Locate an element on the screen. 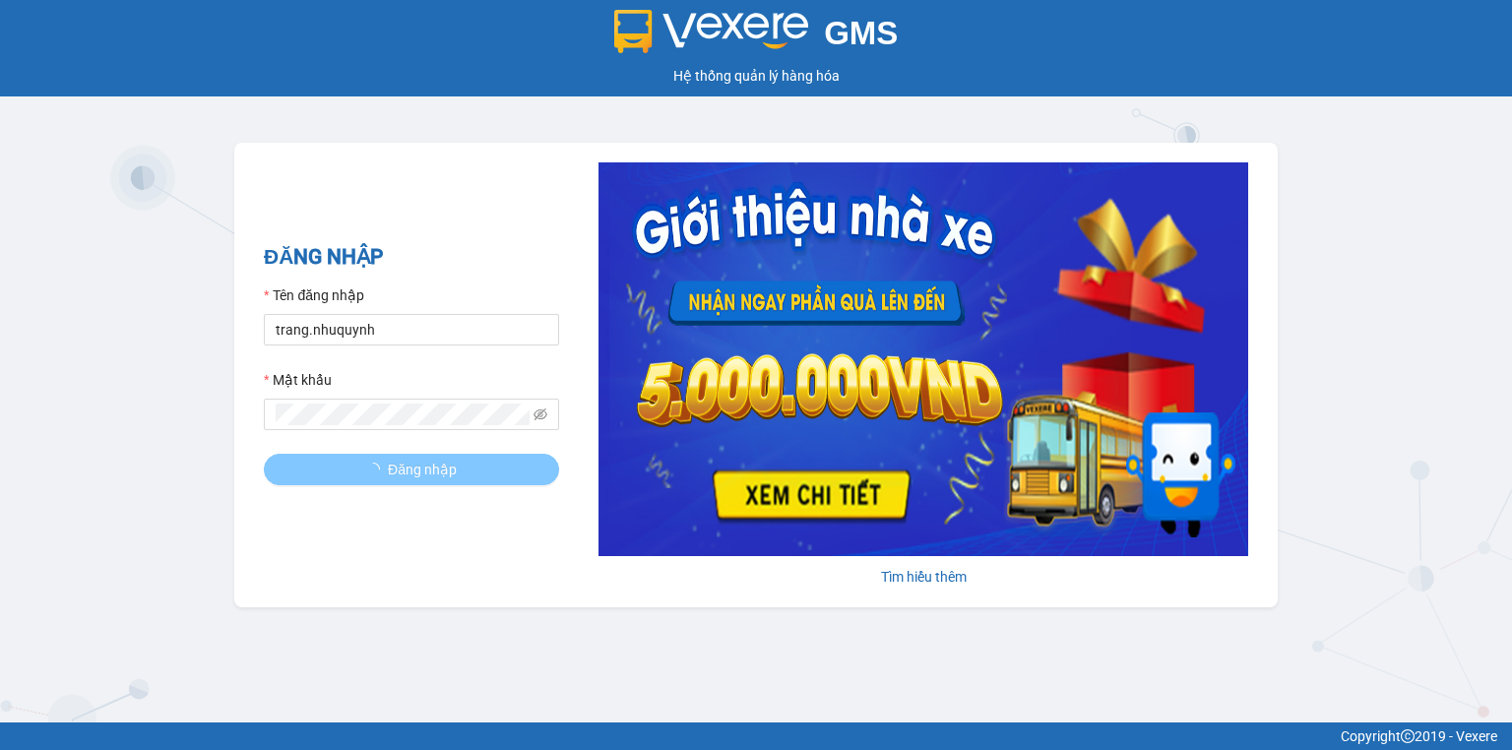  button: Đăng nhập is located at coordinates (411, 470).